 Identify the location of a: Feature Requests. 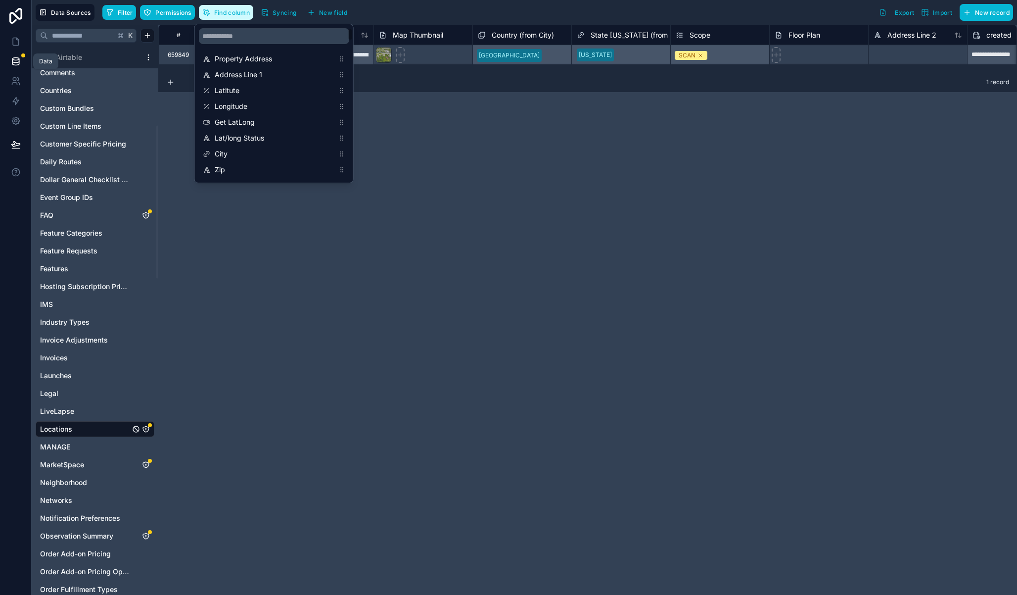
(85, 251).